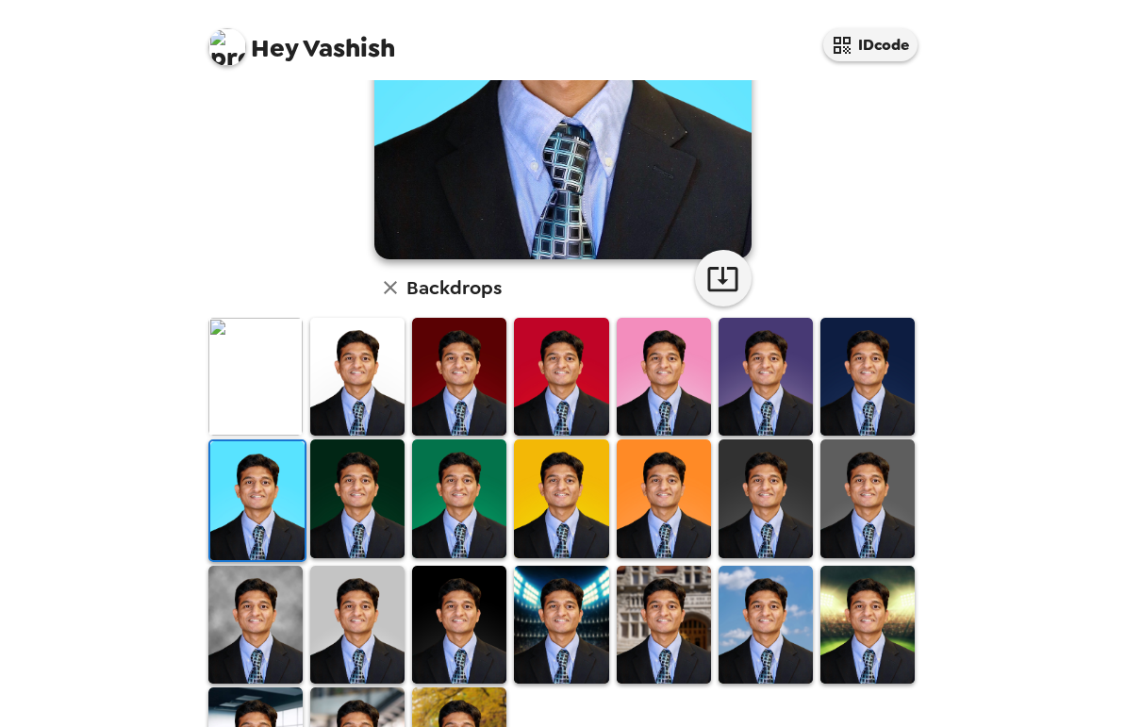  I want to click on button: IDcode, so click(870, 44).